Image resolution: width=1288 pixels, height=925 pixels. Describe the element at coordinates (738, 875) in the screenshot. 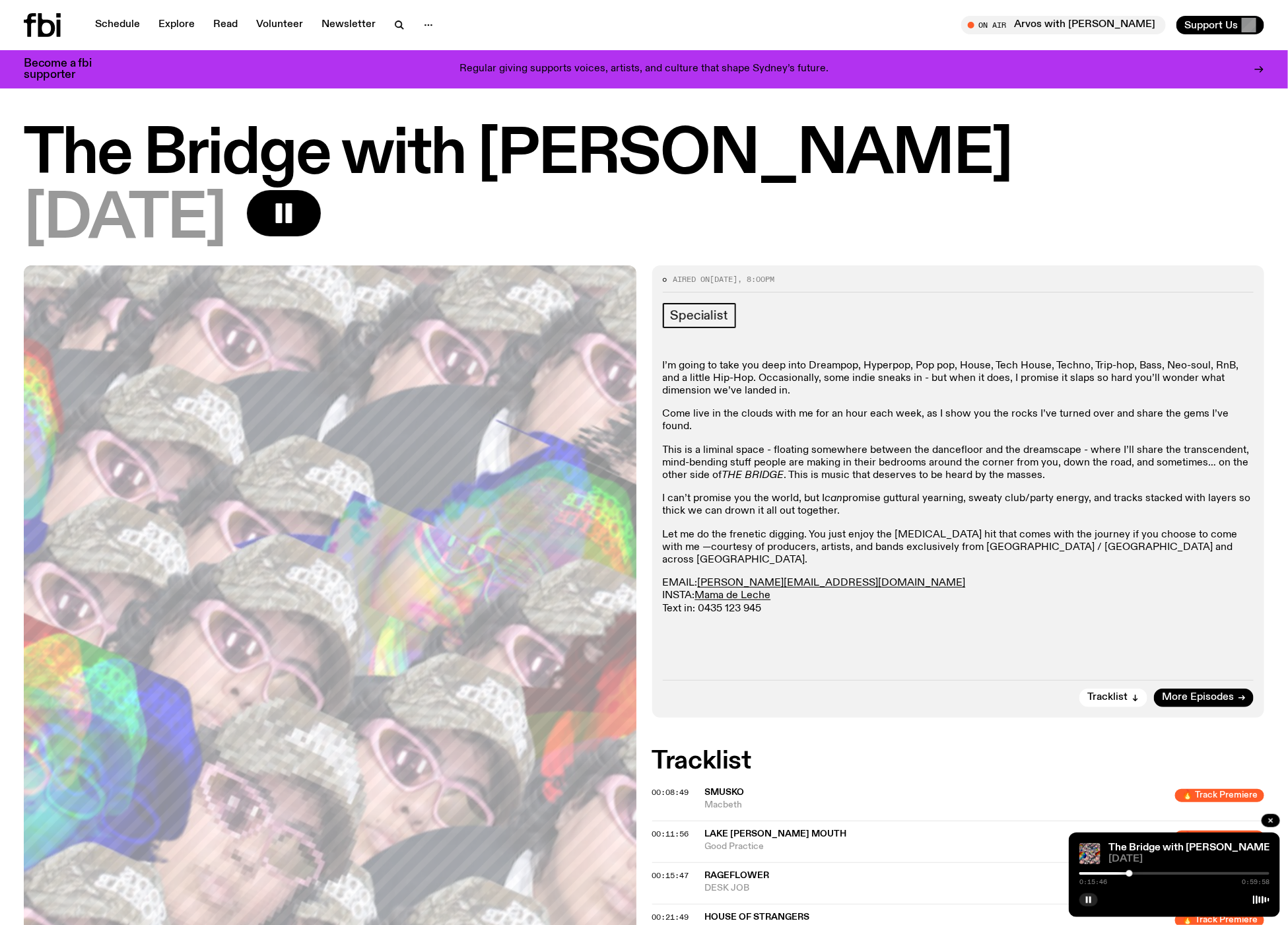

I see `span: RAGEFLOWER` at that location.